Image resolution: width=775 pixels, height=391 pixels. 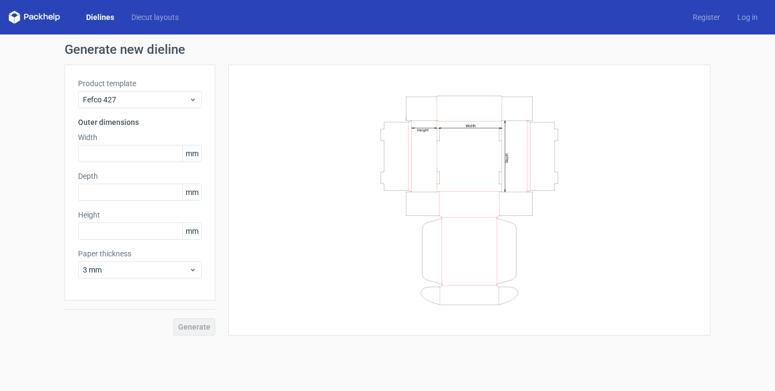 What do you see at coordinates (140, 83) in the screenshot?
I see `label: Product template` at bounding box center [140, 83].